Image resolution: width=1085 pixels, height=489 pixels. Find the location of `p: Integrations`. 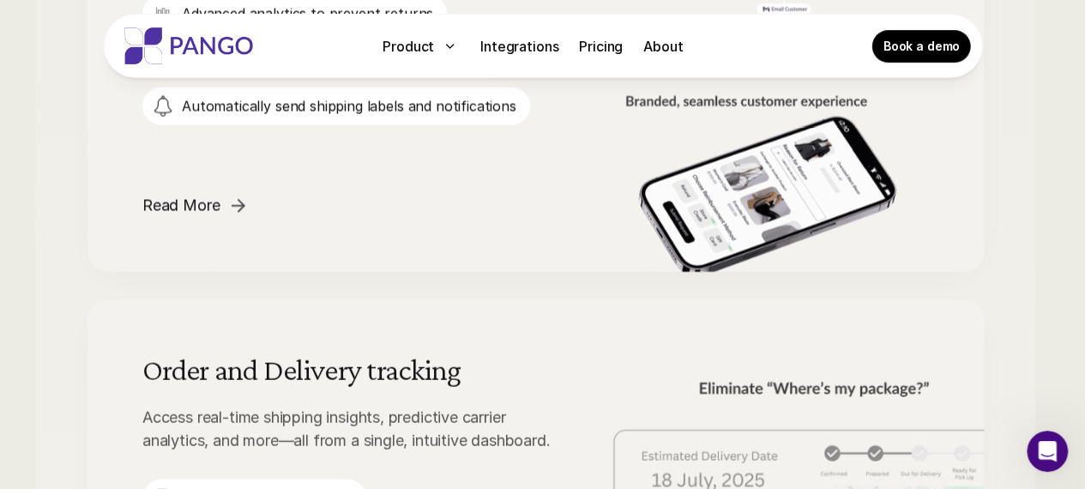

p: Integrations is located at coordinates (519, 46).